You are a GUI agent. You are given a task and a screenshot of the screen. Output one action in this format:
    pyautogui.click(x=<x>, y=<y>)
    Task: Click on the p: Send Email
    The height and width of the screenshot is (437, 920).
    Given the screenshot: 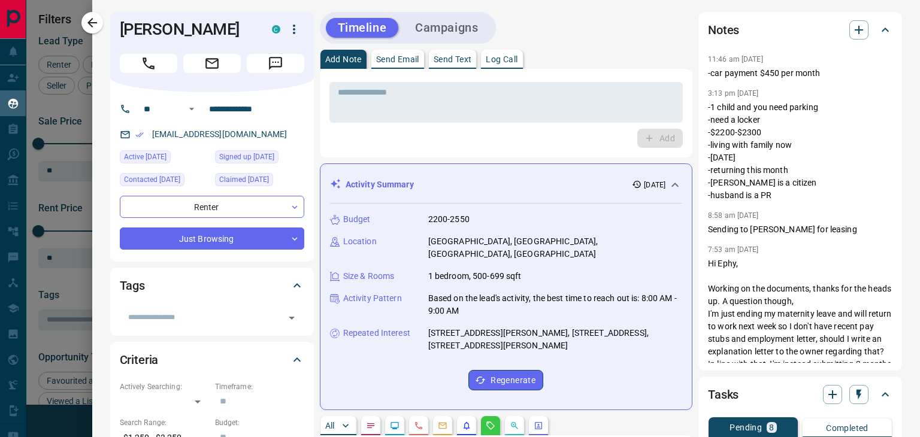 What is the action you would take?
    pyautogui.click(x=398, y=59)
    